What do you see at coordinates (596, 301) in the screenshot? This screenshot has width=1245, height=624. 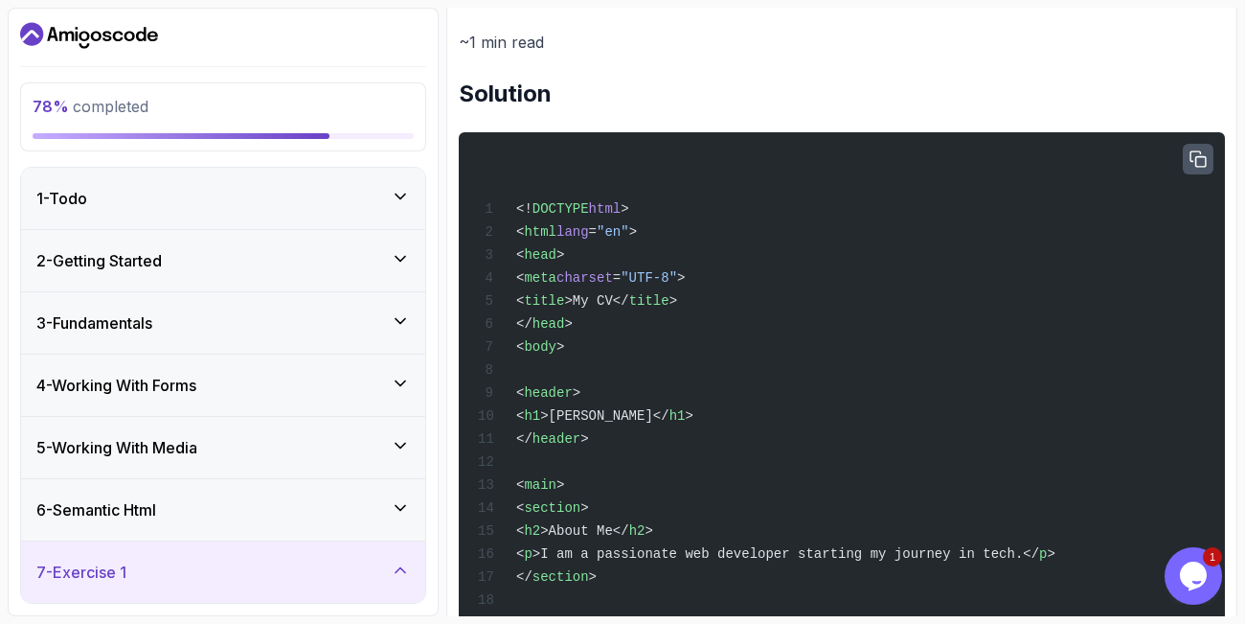 I see `span: >My CV</` at bounding box center [596, 301].